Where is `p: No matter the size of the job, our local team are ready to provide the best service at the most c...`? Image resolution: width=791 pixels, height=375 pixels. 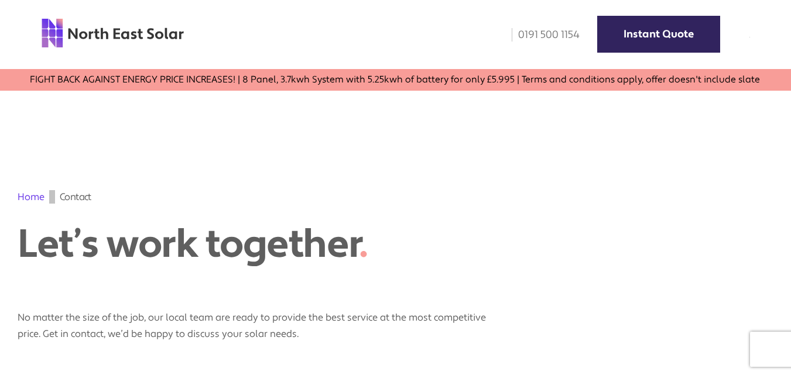
p: No matter the size of the job, our local team are ready to provide the best service at the most c... is located at coordinates (259, 320).